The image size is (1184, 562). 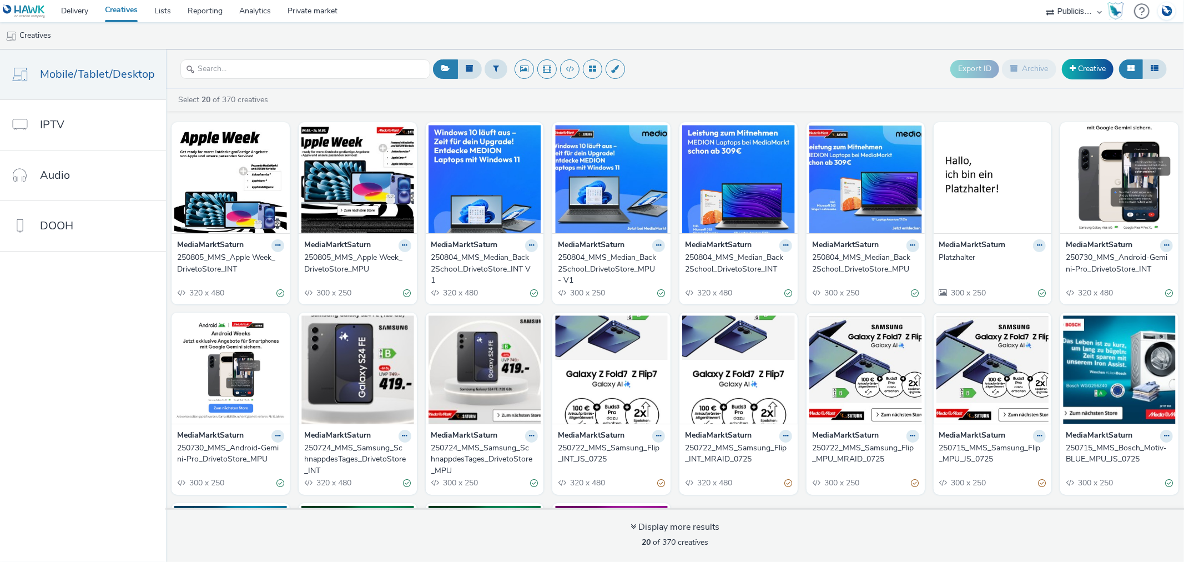 What do you see at coordinates (11, 36) in the screenshot?
I see `img: mobile` at bounding box center [11, 36].